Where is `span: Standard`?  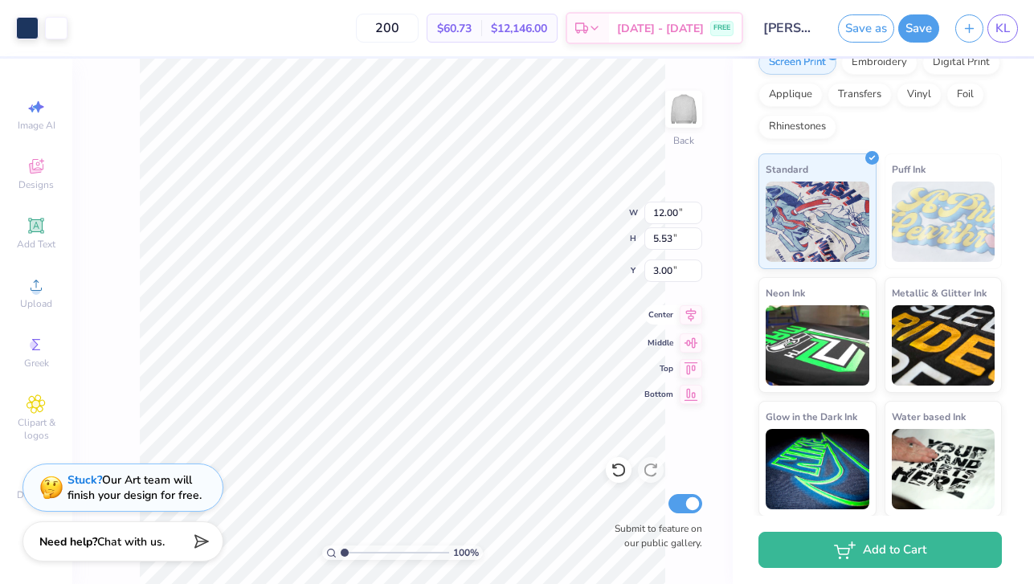 span: Standard is located at coordinates (786, 169).